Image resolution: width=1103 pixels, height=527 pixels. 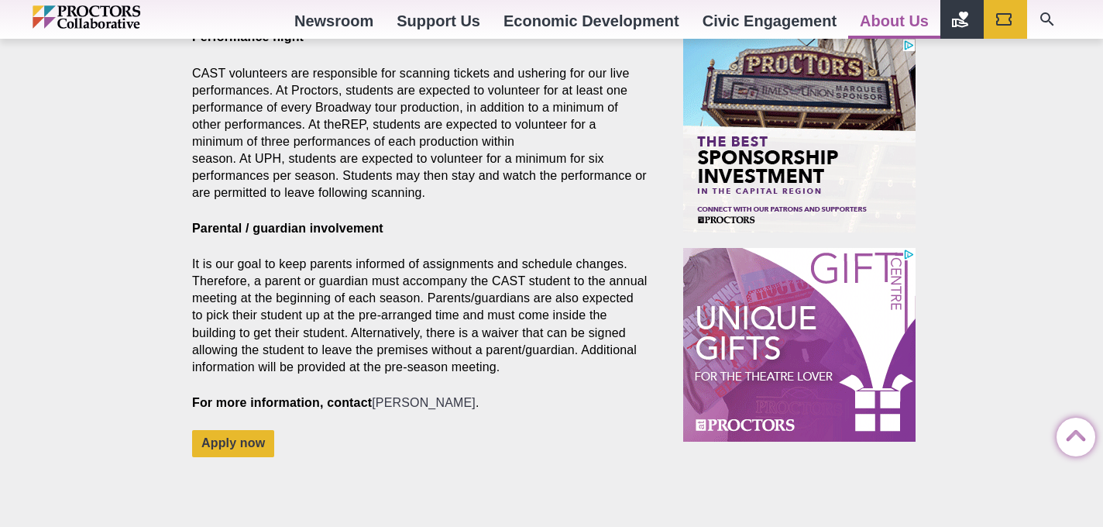 What do you see at coordinates (287, 228) in the screenshot?
I see `strong: Parental / guardian involvement` at bounding box center [287, 228].